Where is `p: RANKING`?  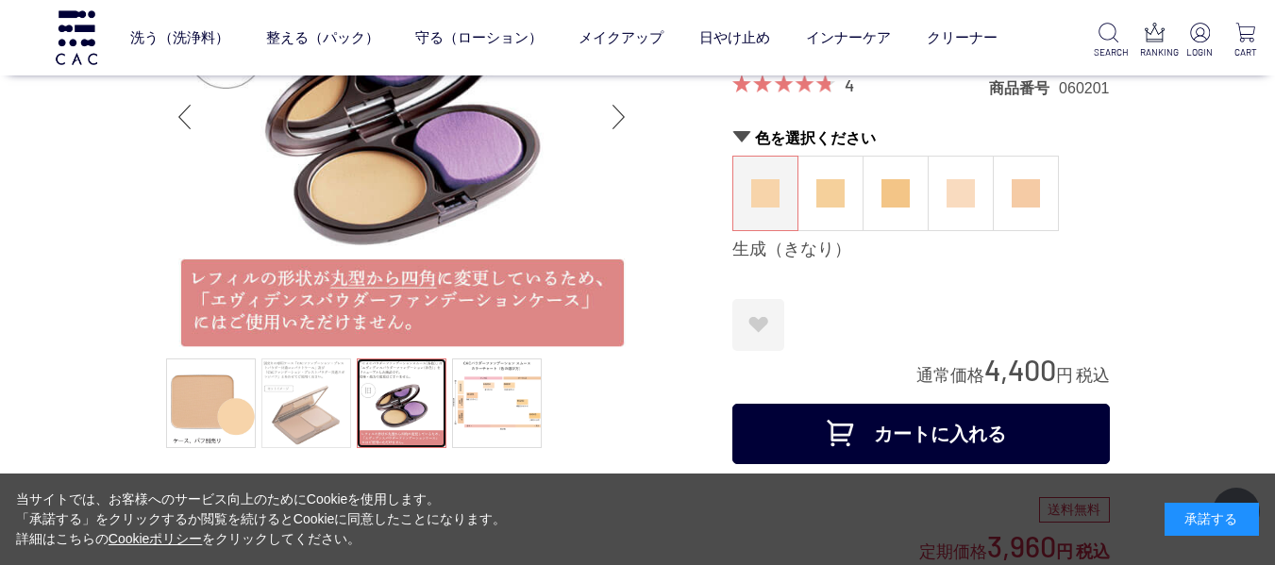
p: RANKING is located at coordinates (1154, 52).